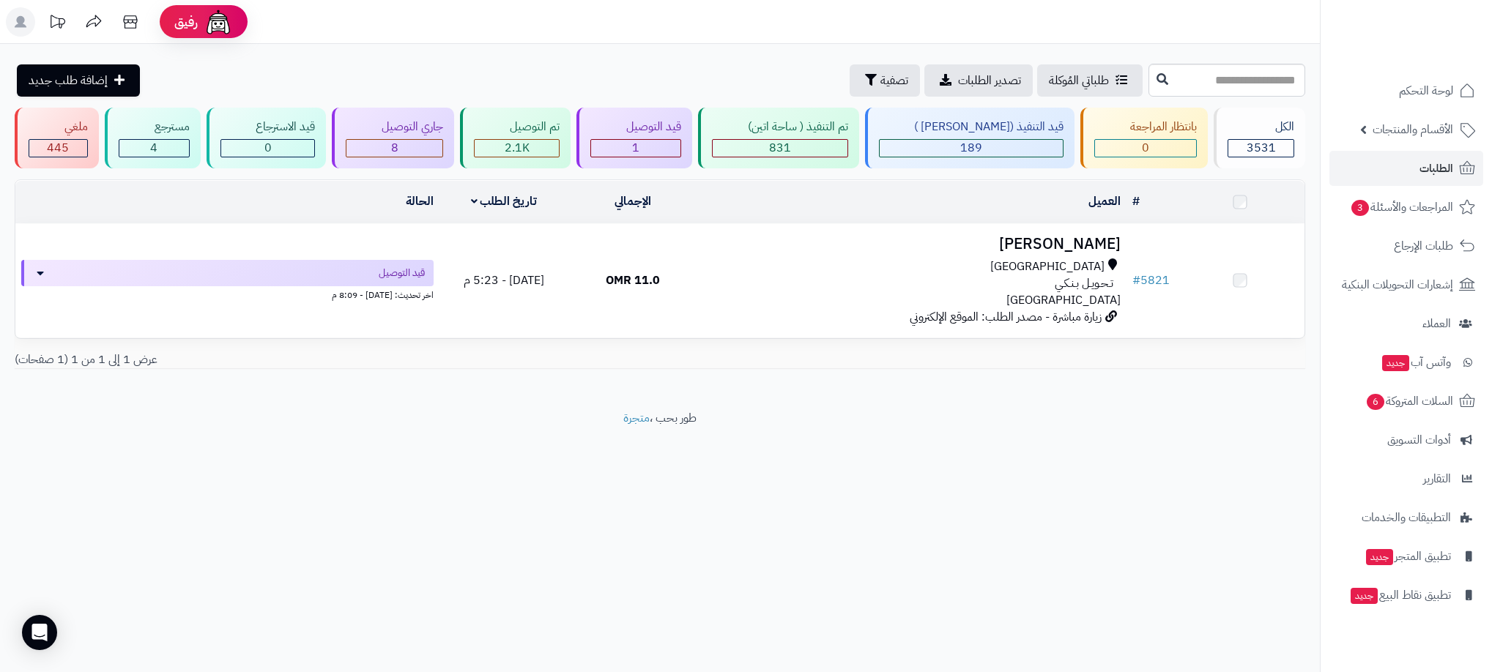  I want to click on a: الإجمالي, so click(633, 201).